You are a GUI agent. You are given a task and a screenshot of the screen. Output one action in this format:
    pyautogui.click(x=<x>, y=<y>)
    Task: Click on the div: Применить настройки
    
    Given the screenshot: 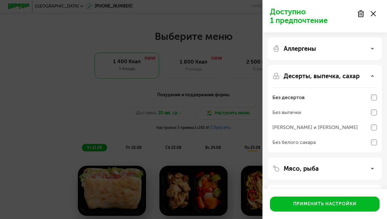 What is the action you would take?
    pyautogui.click(x=325, y=204)
    